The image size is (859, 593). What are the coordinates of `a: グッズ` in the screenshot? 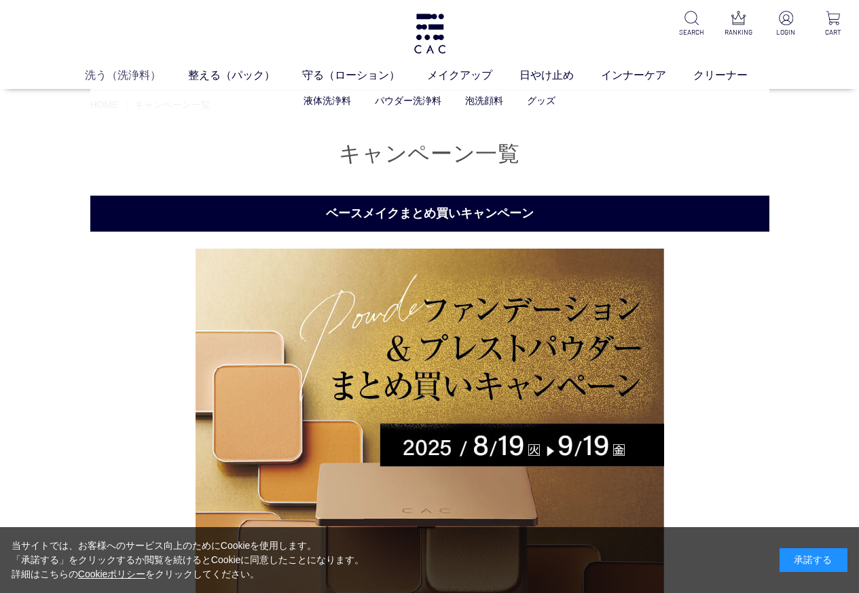 It's located at (541, 100).